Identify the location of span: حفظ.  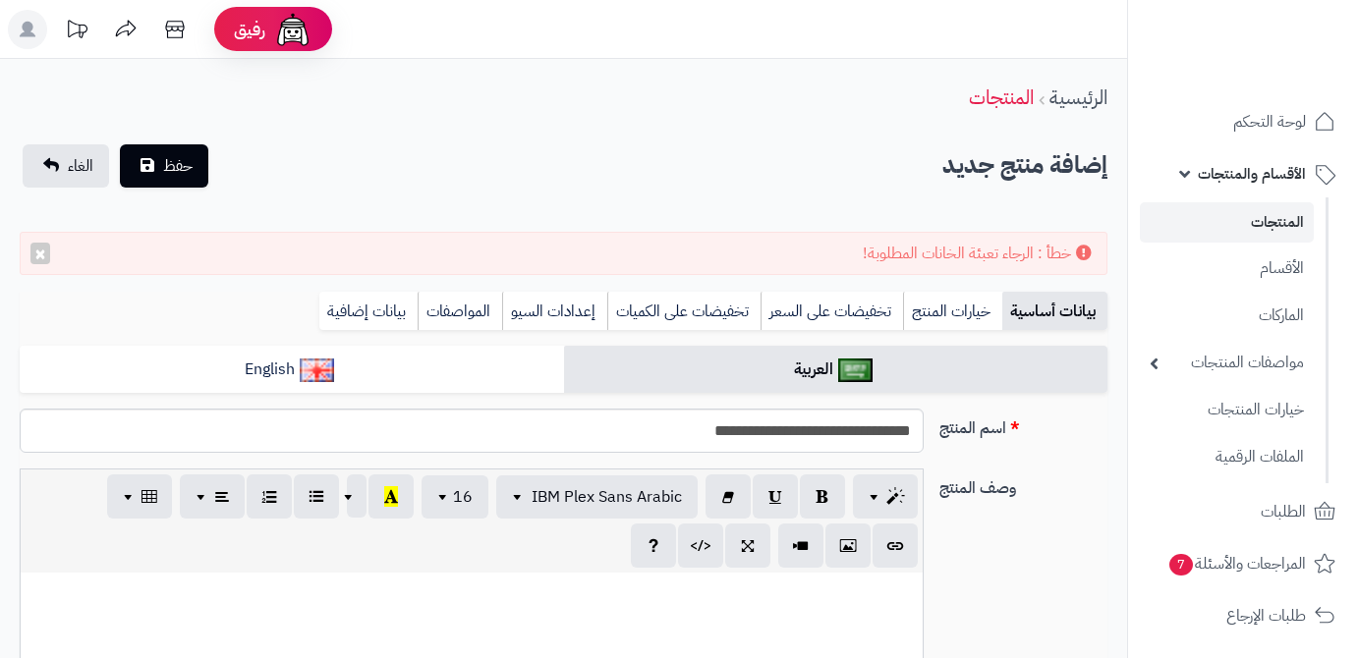
(178, 166).